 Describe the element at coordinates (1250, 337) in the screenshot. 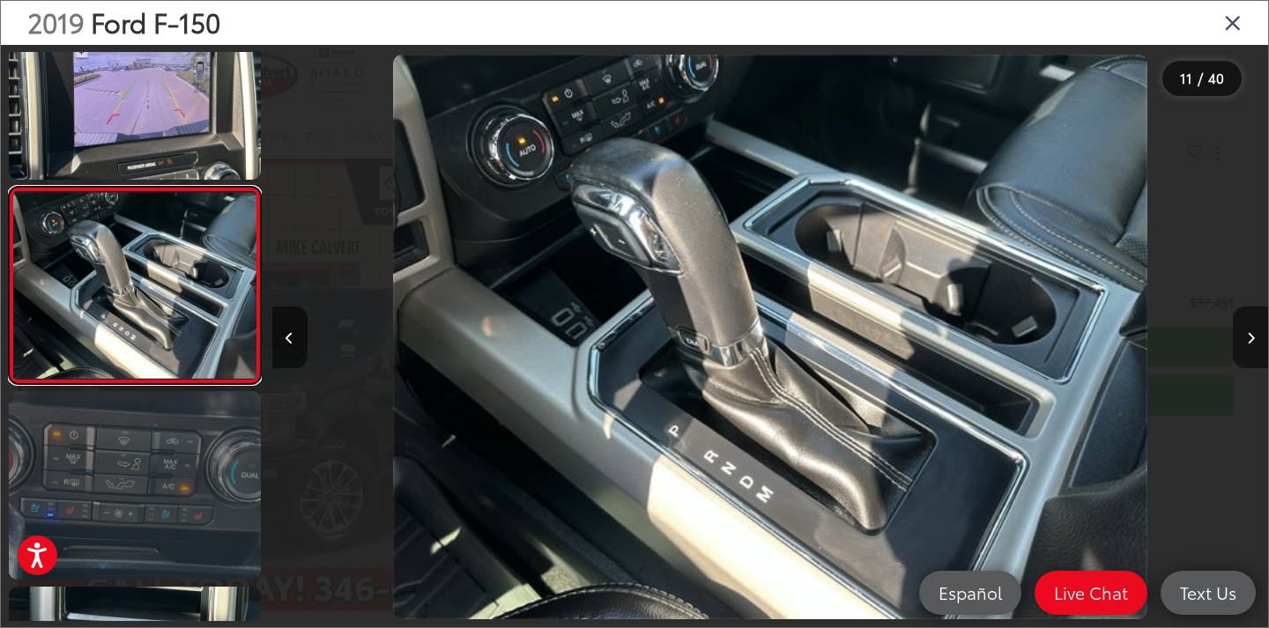

I see `button: Next image` at that location.